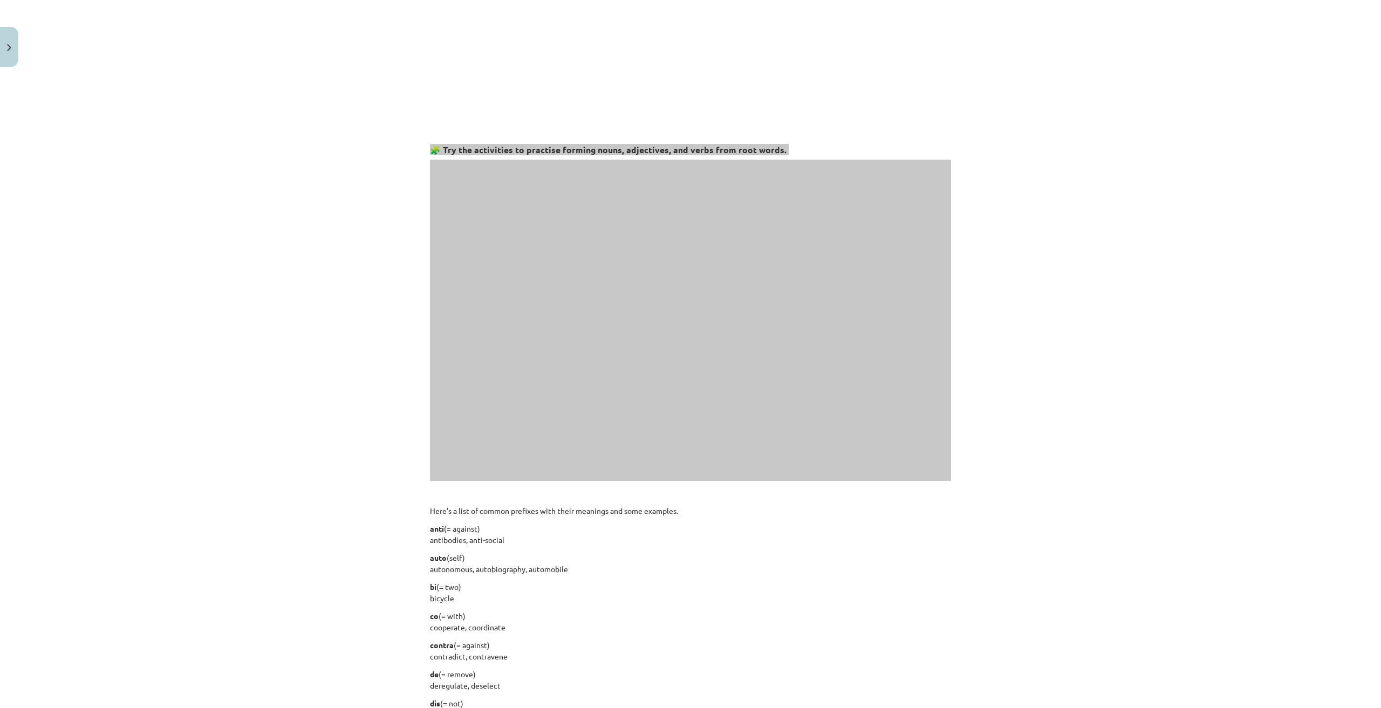 The height and width of the screenshot is (708, 1381). I want to click on b: dis, so click(435, 703).